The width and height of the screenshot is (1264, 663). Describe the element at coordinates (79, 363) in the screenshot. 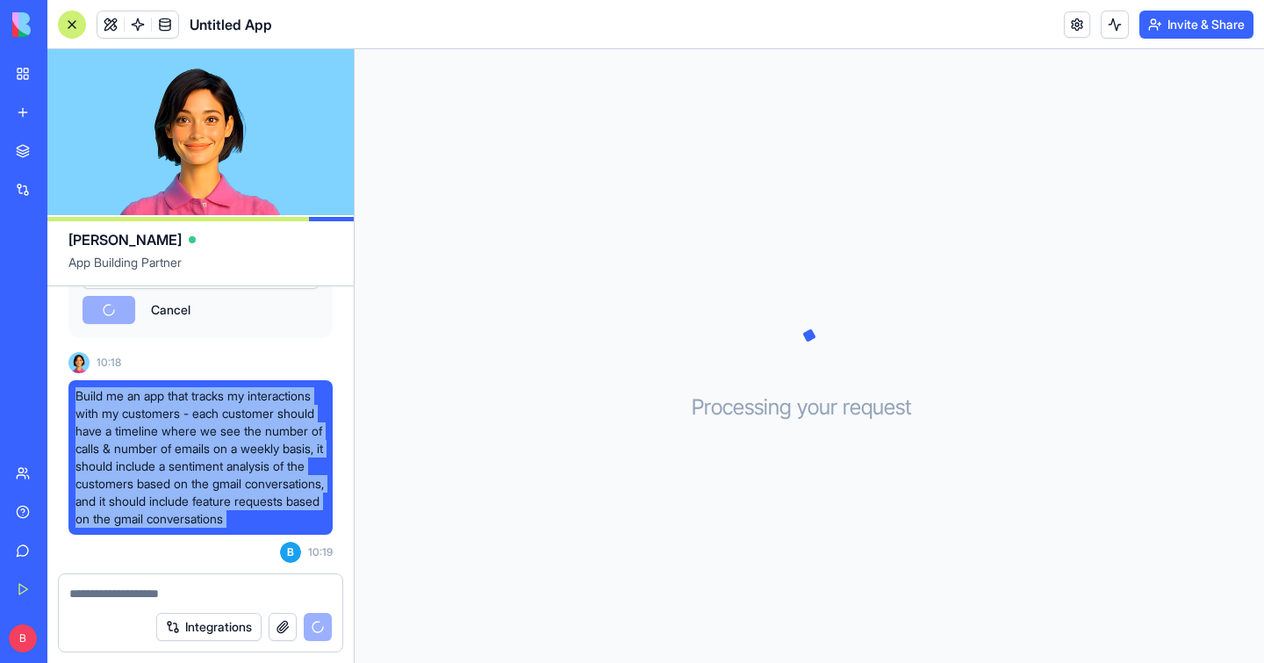

I see `img: Ella_00000_wcx2te.png` at that location.